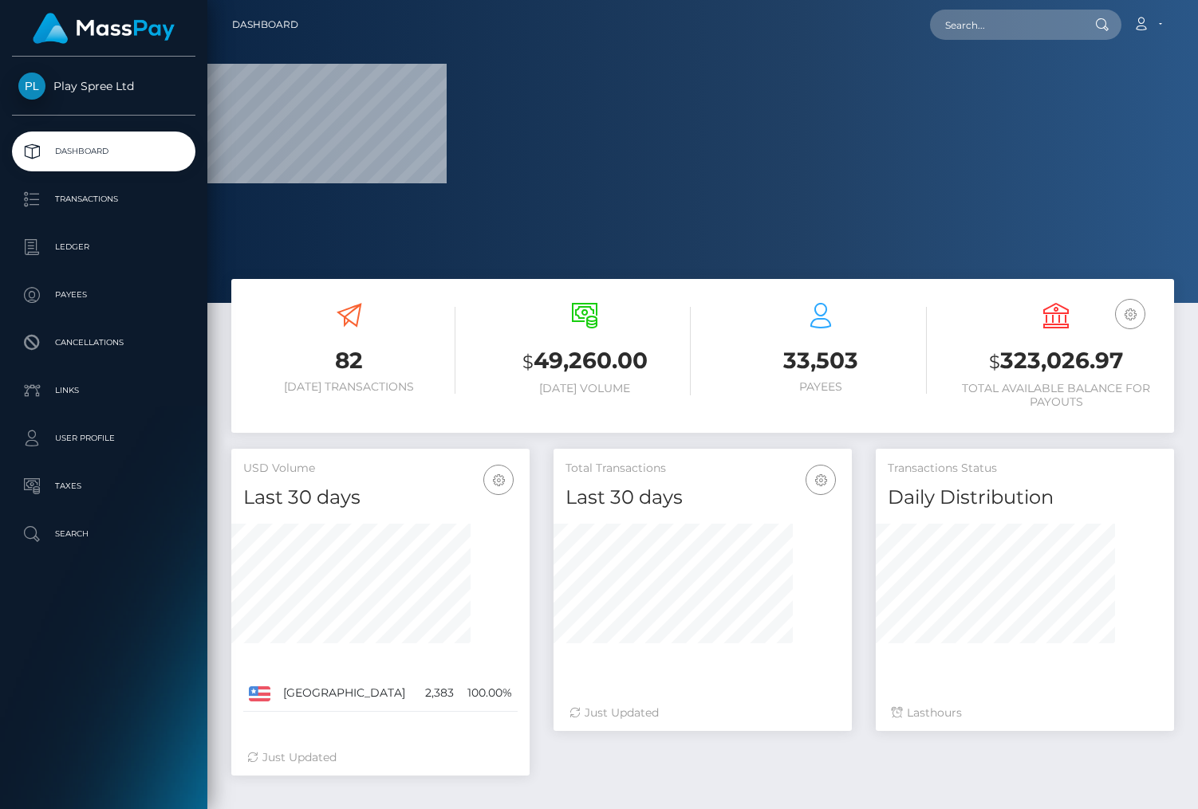 The height and width of the screenshot is (809, 1198). What do you see at coordinates (380, 469) in the screenshot?
I see `h5: USD Volume` at bounding box center [380, 469].